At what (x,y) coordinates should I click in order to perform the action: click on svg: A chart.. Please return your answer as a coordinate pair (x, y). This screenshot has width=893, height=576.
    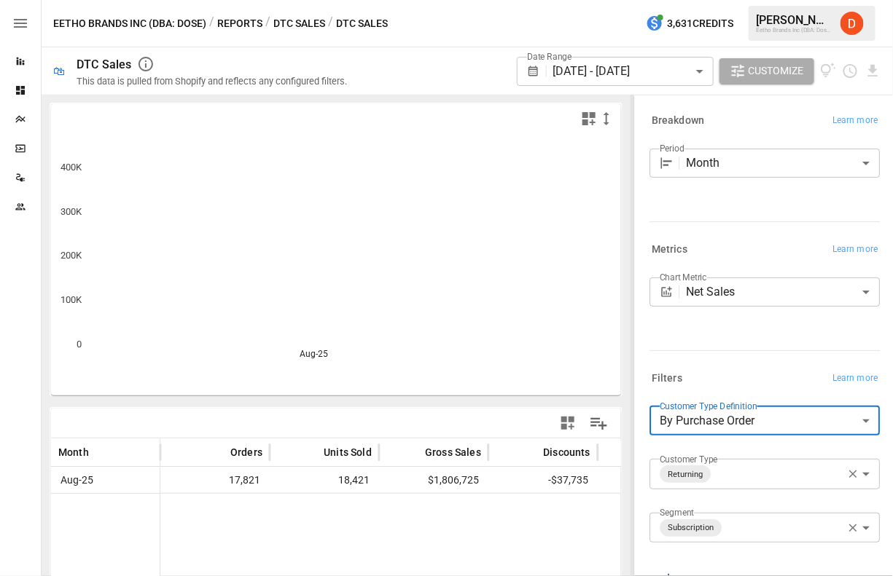
    Looking at the image, I should click on (337, 265).